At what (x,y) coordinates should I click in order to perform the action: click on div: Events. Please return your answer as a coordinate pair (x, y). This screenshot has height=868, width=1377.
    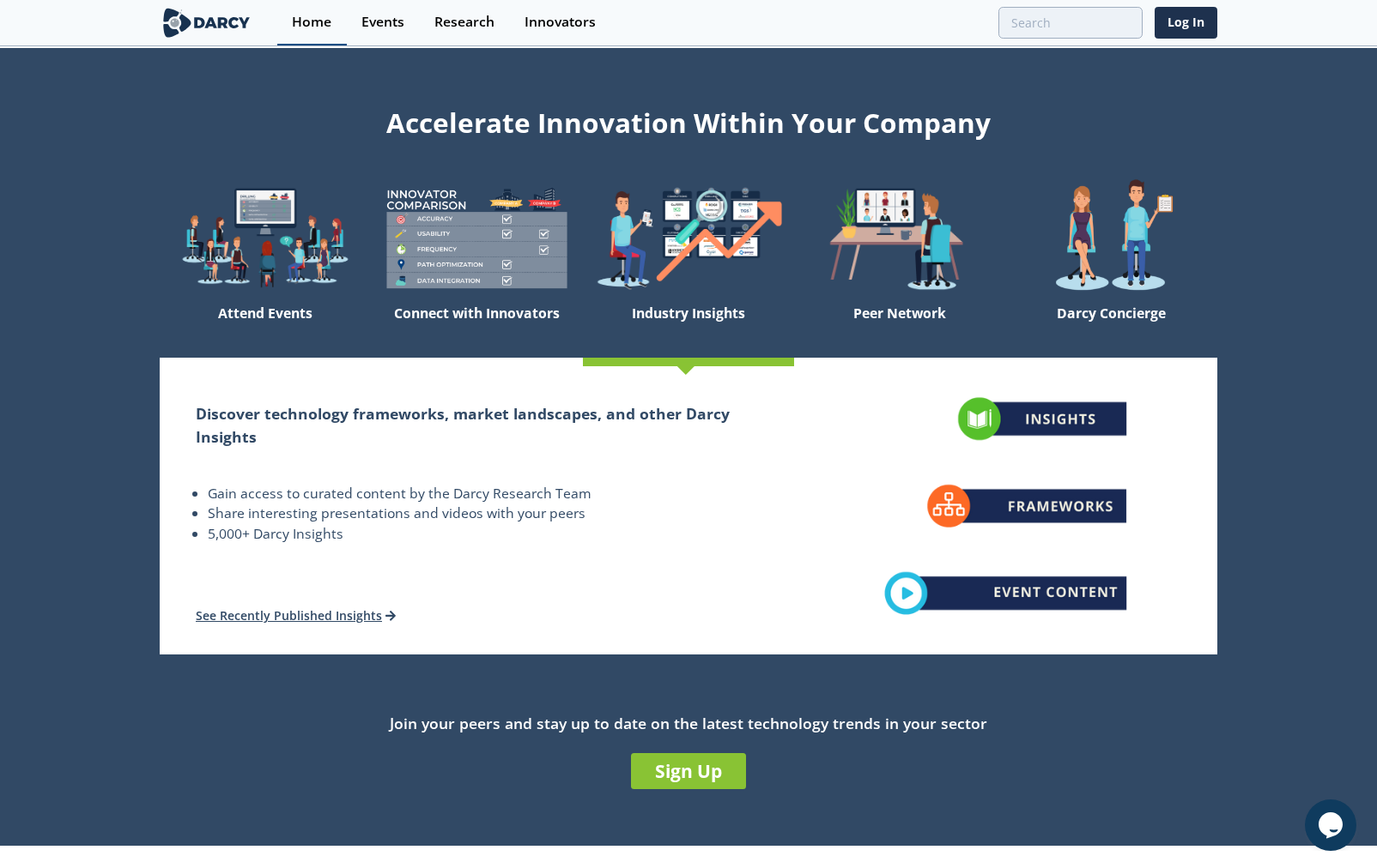
    Looking at the image, I should click on (383, 22).